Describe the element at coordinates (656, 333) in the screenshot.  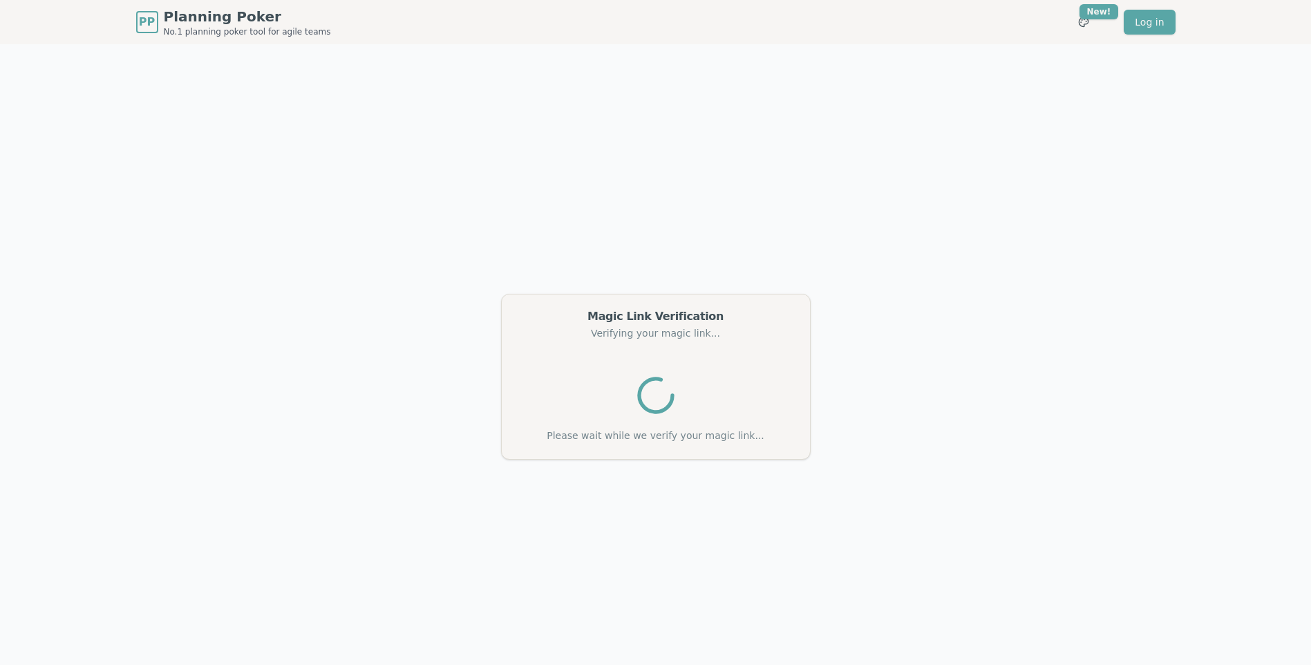
I see `div: Verifying your magic link...` at that location.